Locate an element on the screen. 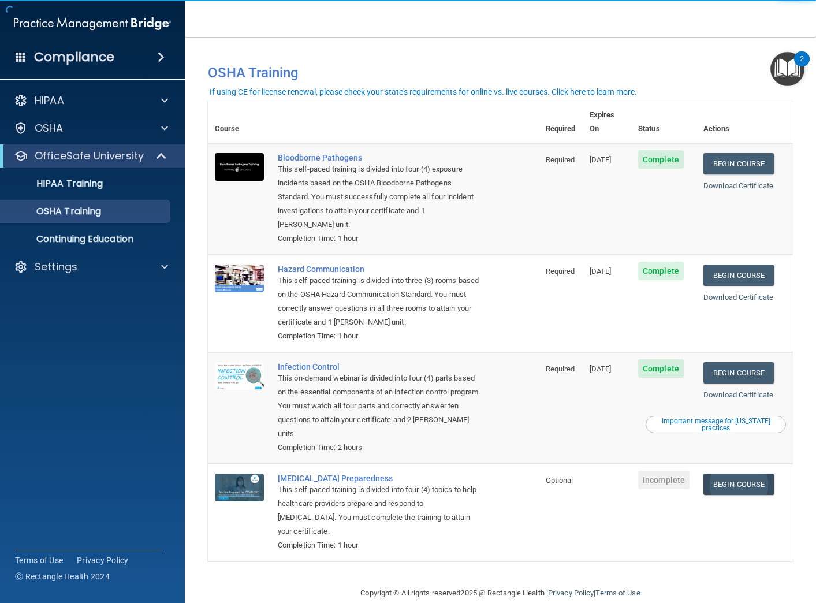 The image size is (816, 603). p: Continuing Education is located at coordinates (86, 239).